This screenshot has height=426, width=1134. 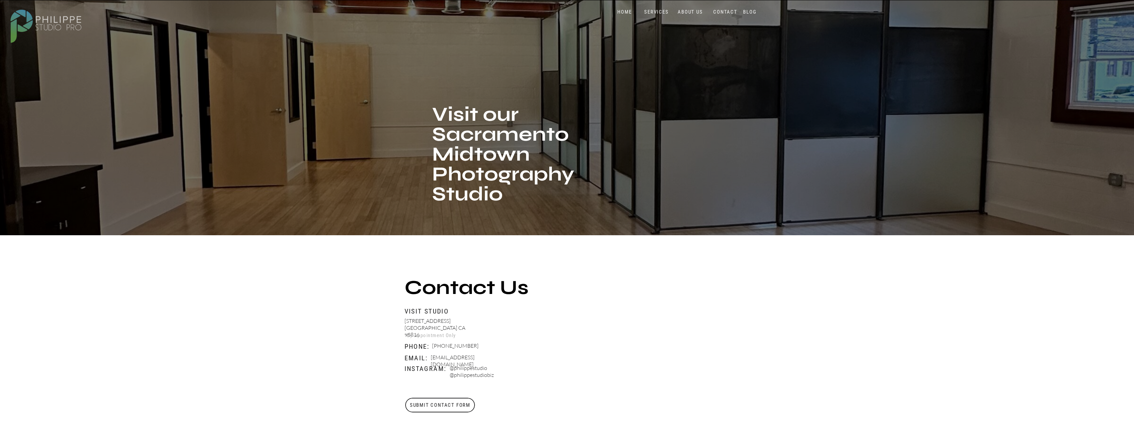 What do you see at coordinates (625, 12) in the screenshot?
I see `a: HOME` at bounding box center [625, 12].